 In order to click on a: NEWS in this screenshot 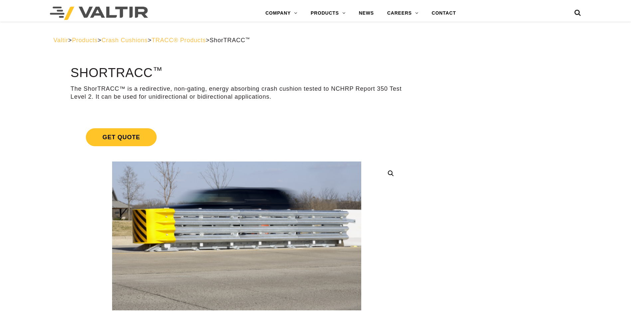, I will do `click(366, 13)`.